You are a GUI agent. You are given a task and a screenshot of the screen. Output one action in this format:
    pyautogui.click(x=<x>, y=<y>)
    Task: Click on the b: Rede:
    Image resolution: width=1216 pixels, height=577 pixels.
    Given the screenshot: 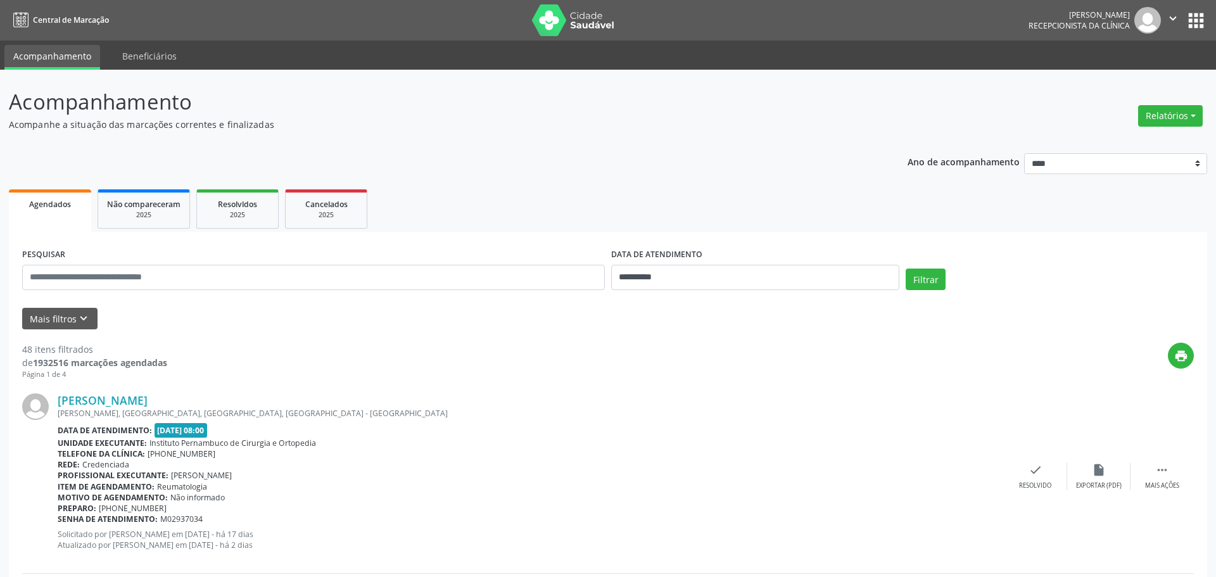 What is the action you would take?
    pyautogui.click(x=68, y=464)
    